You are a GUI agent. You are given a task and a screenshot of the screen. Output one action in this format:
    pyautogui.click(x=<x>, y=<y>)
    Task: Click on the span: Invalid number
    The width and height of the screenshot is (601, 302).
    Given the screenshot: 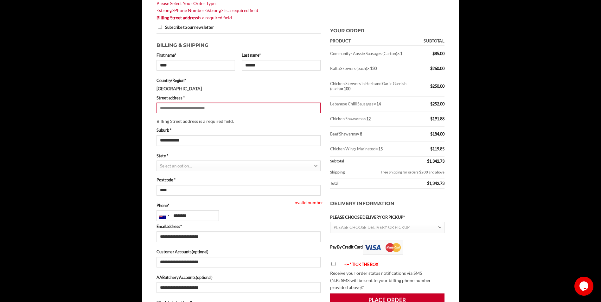 What is the action you would take?
    pyautogui.click(x=323, y=203)
    